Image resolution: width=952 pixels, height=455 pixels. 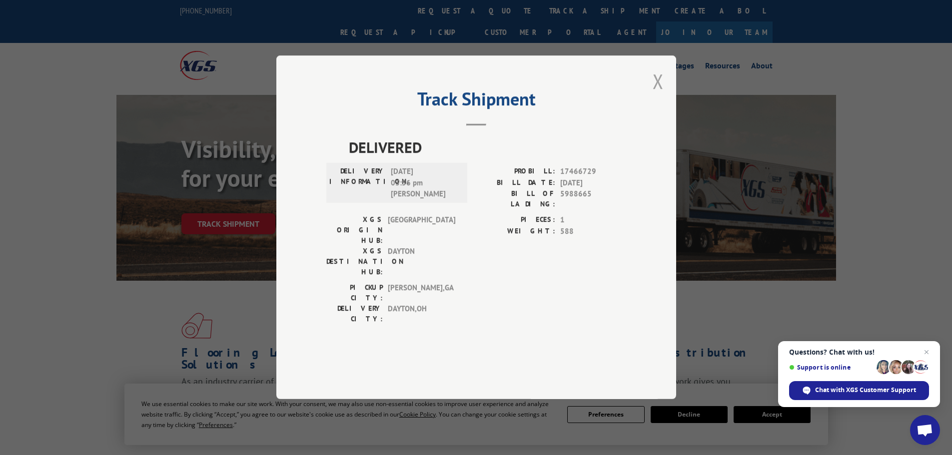 I want to click on label: BILL DATE:, so click(x=516, y=183).